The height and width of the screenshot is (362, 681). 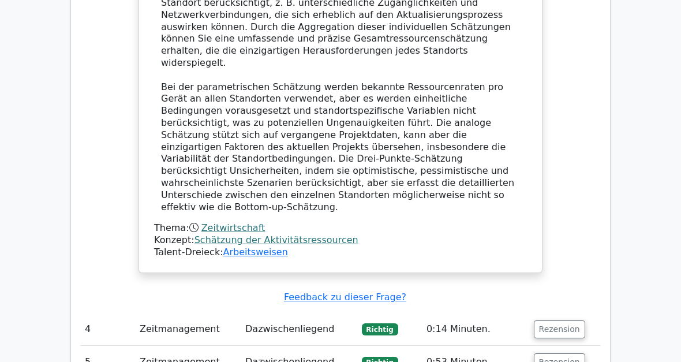 I want to click on td: Dazwischenliegend, so click(x=299, y=329).